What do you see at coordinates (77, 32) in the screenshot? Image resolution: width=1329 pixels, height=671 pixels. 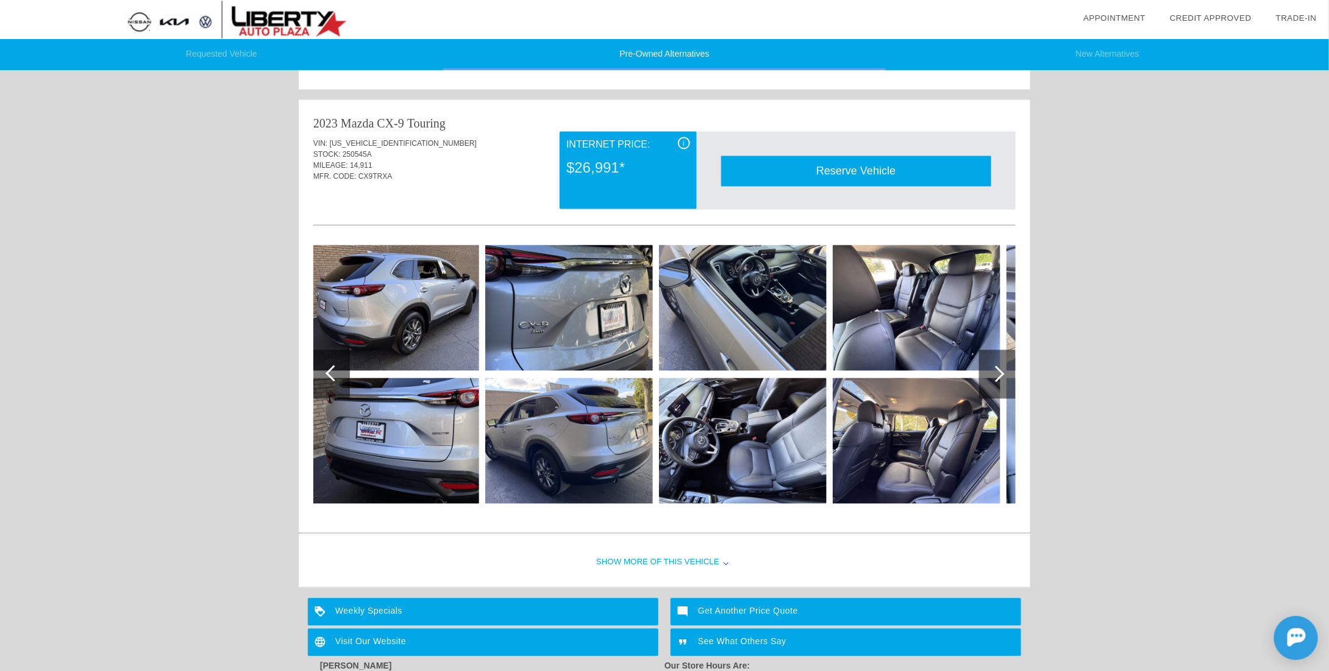 I see `img: logo` at bounding box center [77, 32].